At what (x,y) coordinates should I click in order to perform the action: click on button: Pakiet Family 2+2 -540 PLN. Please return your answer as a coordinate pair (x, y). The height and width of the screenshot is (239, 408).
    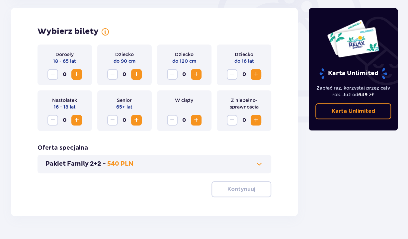
    Looking at the image, I should click on (155, 164).